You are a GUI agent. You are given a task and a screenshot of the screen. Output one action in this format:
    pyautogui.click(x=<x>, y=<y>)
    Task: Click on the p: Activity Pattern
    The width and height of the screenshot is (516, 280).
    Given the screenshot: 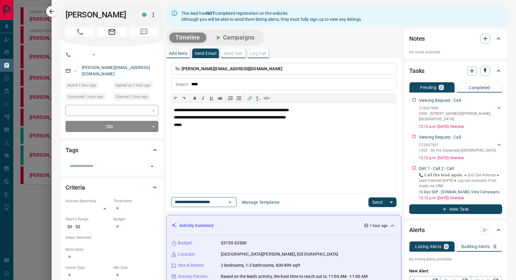 What is the action you would take?
    pyautogui.click(x=193, y=277)
    